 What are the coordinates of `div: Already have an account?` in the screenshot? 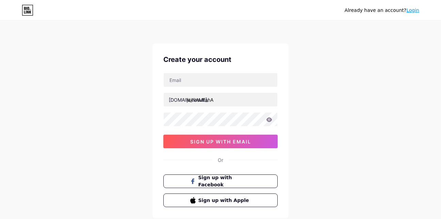 It's located at (382, 10).